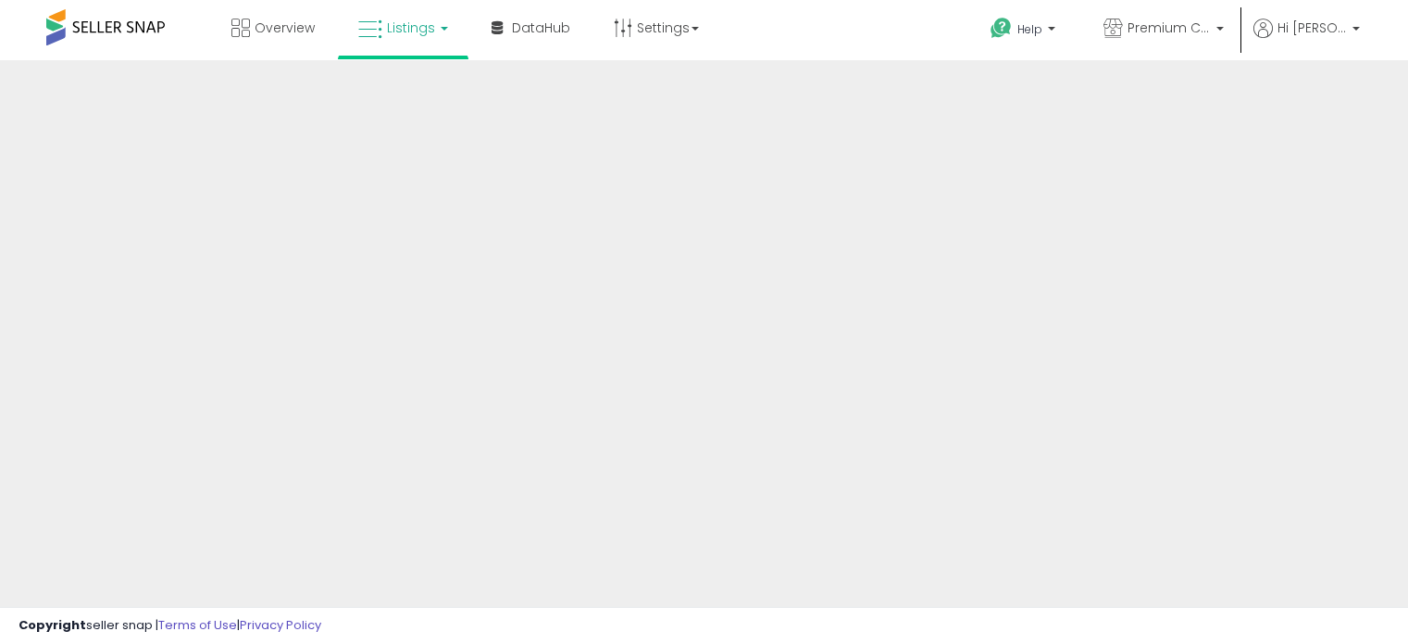 The image size is (1408, 644). I want to click on span: Help, so click(1030, 29).